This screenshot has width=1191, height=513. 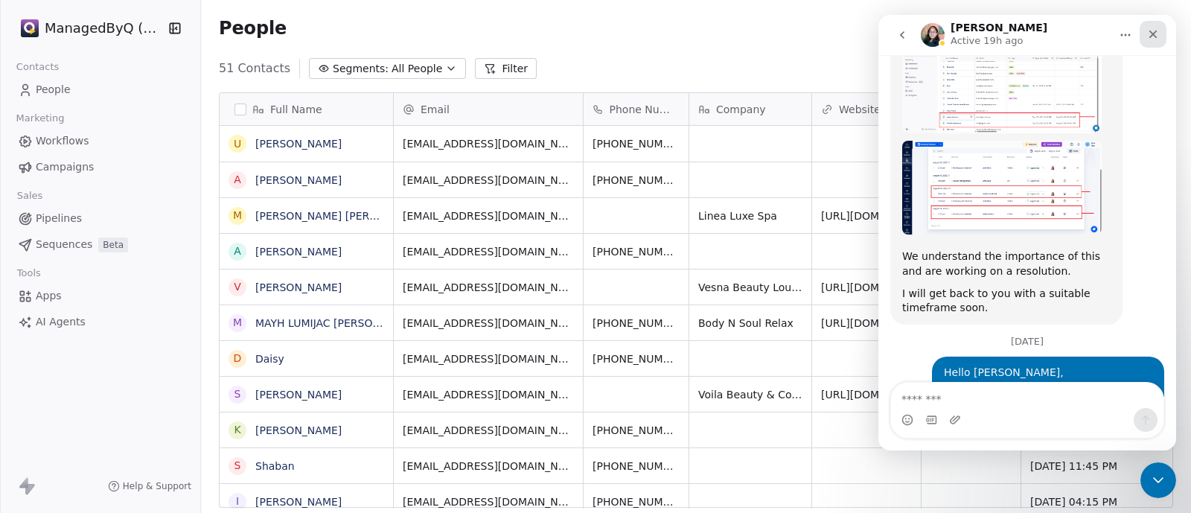 I want to click on a: Daisy, so click(x=270, y=359).